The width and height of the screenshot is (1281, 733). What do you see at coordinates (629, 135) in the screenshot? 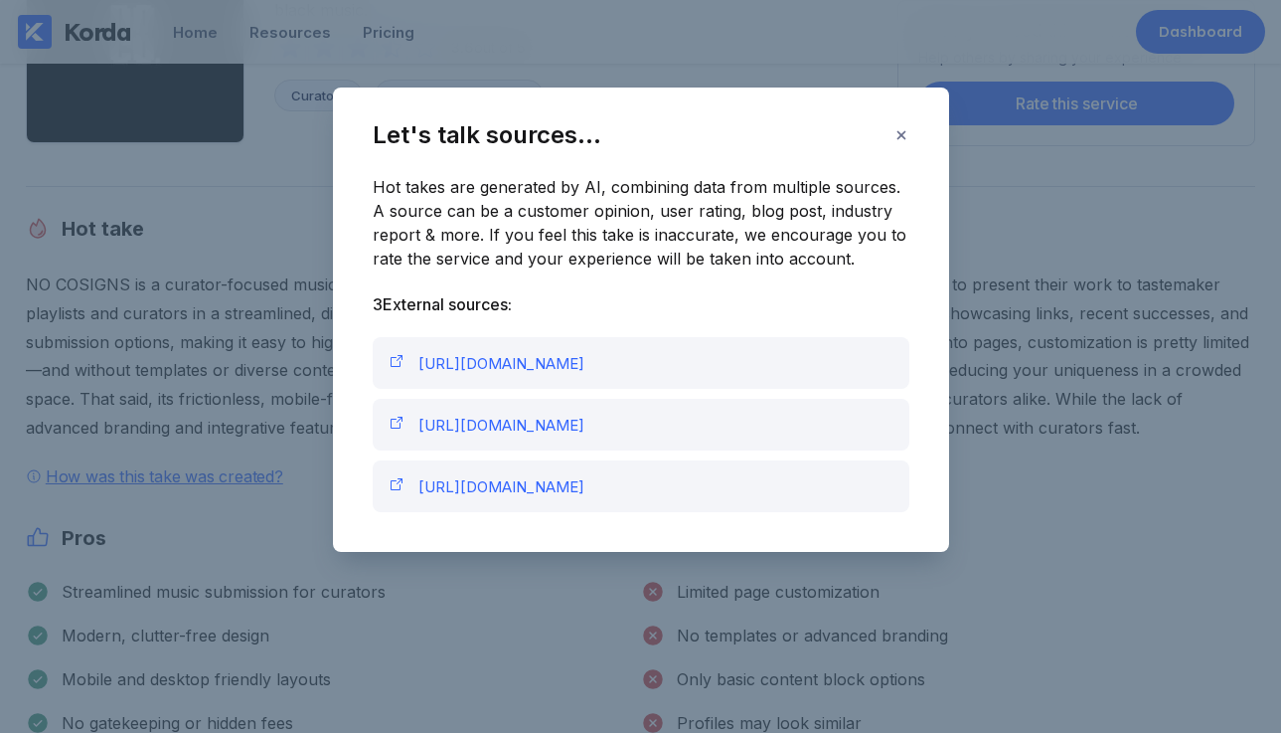
I see `div: Let's talk sources...` at bounding box center [629, 135].